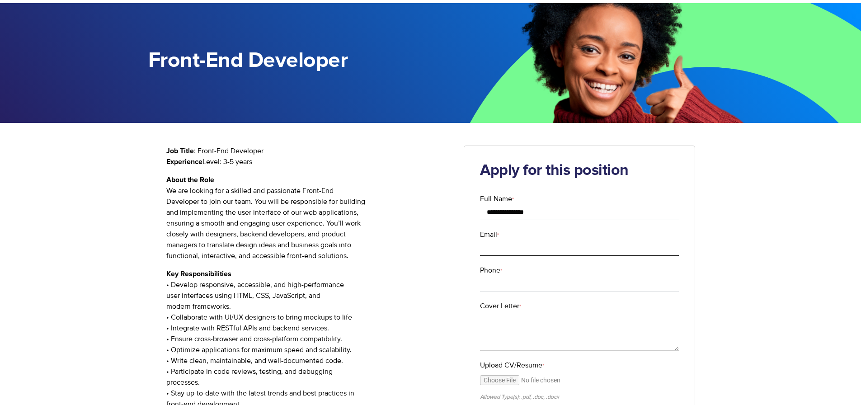  Describe the element at coordinates (579, 365) in the screenshot. I see `label: Upload CV/Resume` at that location.